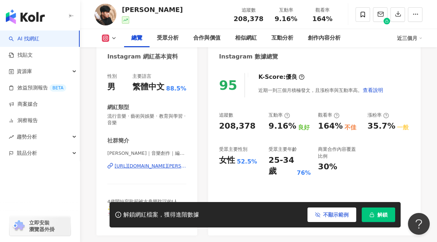  What do you see at coordinates (233, 150) in the screenshot?
I see `div: 受眾主要性別` at bounding box center [233, 150].